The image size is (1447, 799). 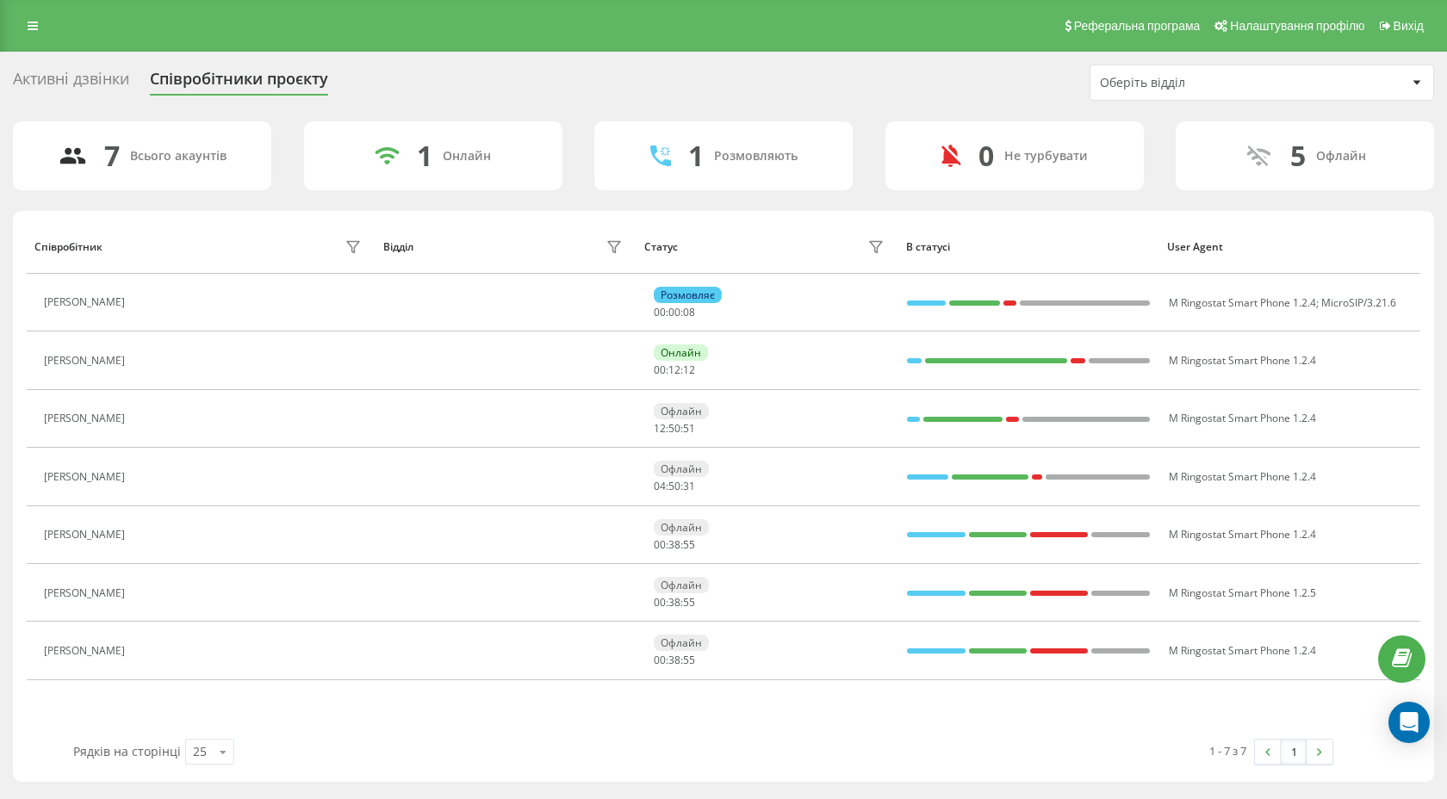 What do you see at coordinates (661, 247) in the screenshot?
I see `div: Статус` at bounding box center [661, 247].